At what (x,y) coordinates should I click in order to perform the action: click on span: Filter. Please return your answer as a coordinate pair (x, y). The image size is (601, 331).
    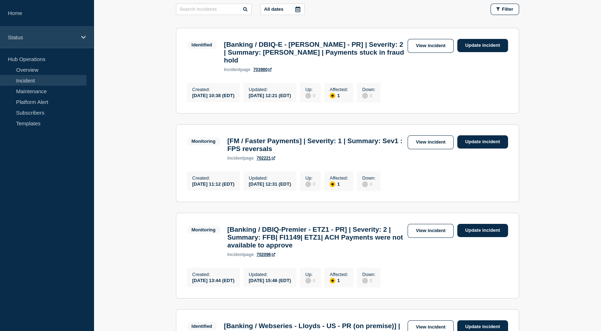
    Looking at the image, I should click on (508, 9).